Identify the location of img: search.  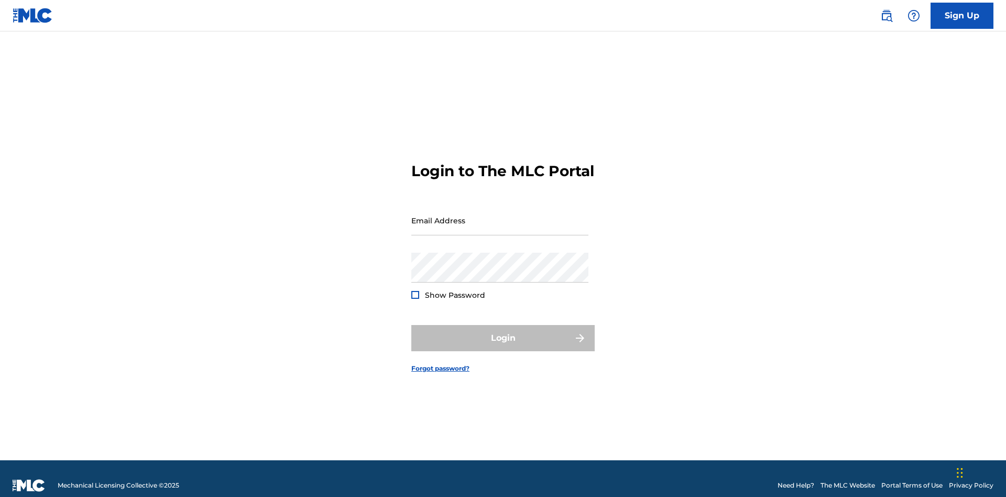
(887, 16).